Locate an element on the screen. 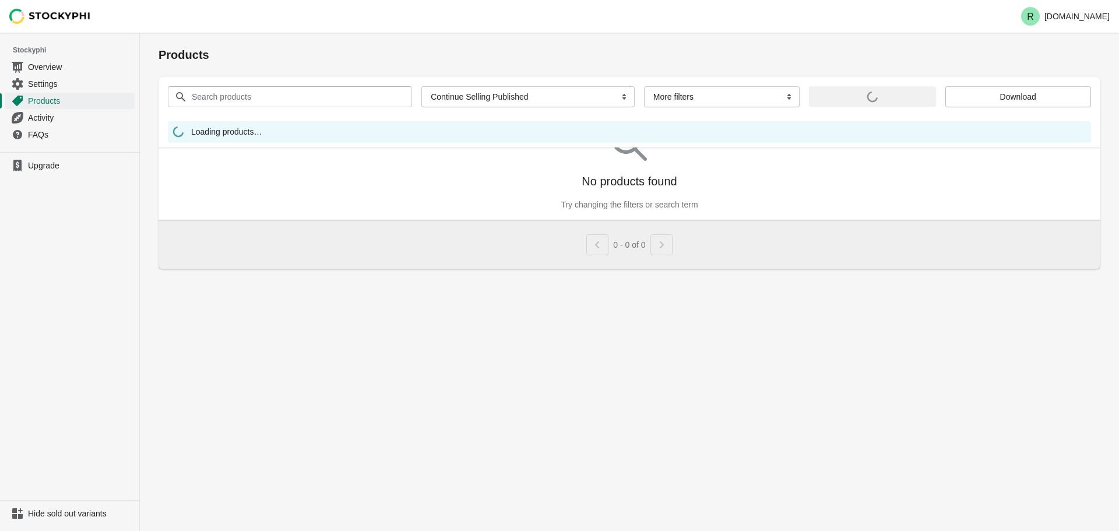 This screenshot has width=1119, height=531. p: Try changing the filters or search term is located at coordinates (629, 205).